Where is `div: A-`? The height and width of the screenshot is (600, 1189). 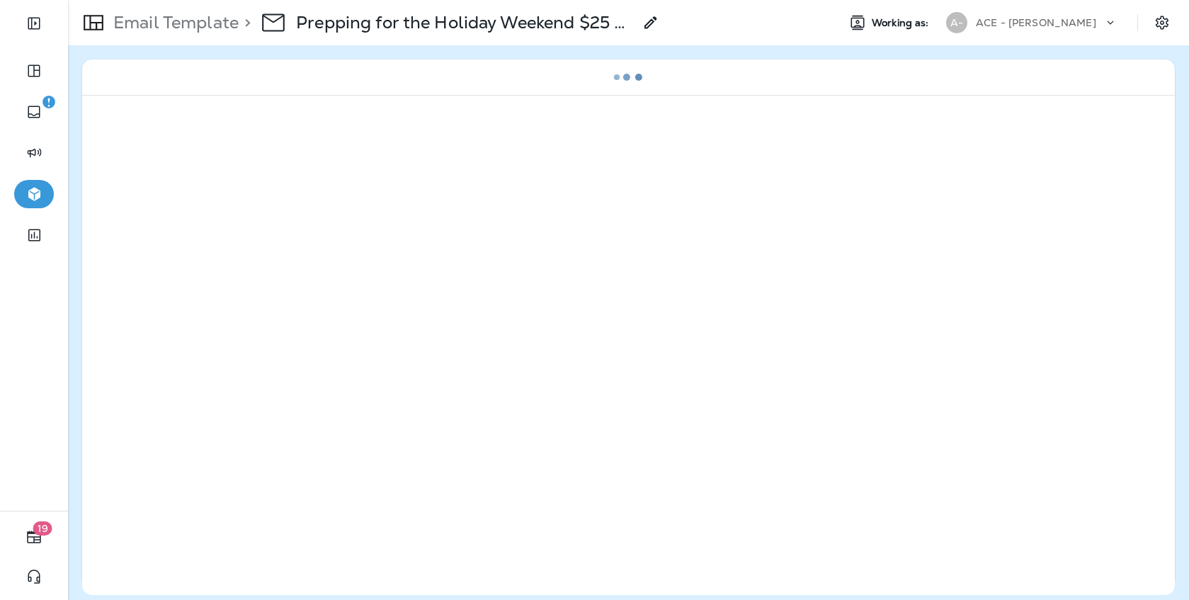 div: A- is located at coordinates (957, 23).